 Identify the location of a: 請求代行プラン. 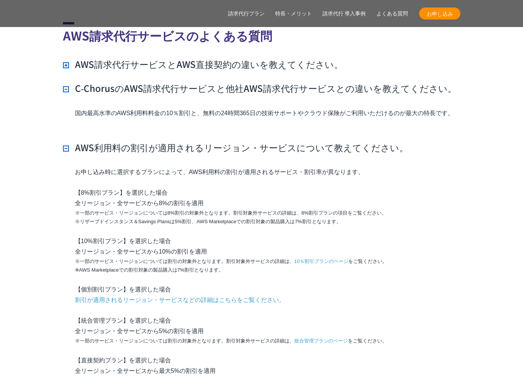
(246, 14).